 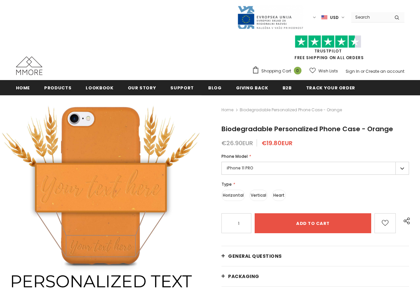 What do you see at coordinates (270, 17) in the screenshot?
I see `img: Javni Razpis` at bounding box center [270, 17].